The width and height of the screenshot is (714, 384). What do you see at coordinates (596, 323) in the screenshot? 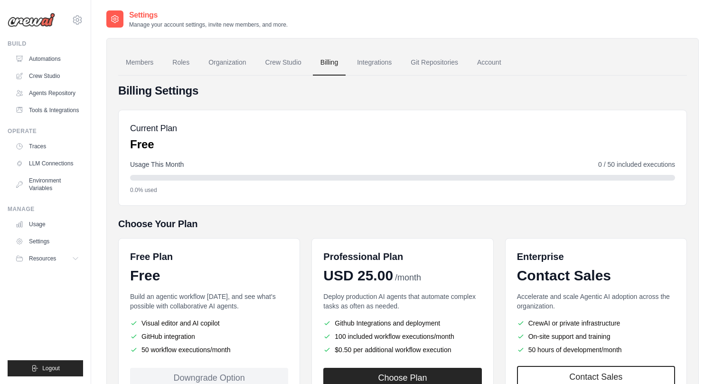
I see `li: CrewAI or private infrastructure` at bounding box center [596, 323].